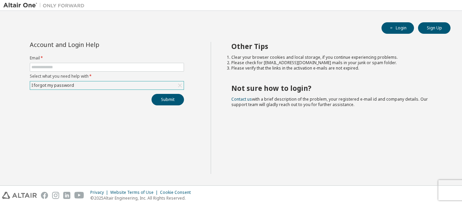 The image size is (462, 205). What do you see at coordinates (434, 28) in the screenshot?
I see `button: Sign Up` at bounding box center [434, 28].